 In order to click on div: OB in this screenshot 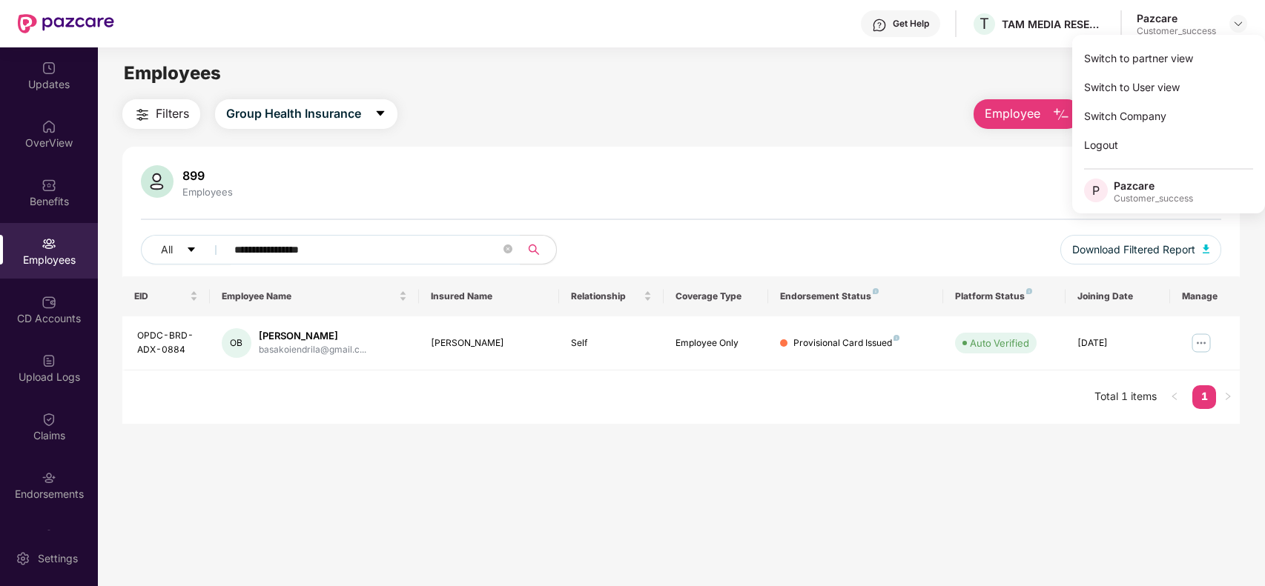, I will do `click(236, 343)`.